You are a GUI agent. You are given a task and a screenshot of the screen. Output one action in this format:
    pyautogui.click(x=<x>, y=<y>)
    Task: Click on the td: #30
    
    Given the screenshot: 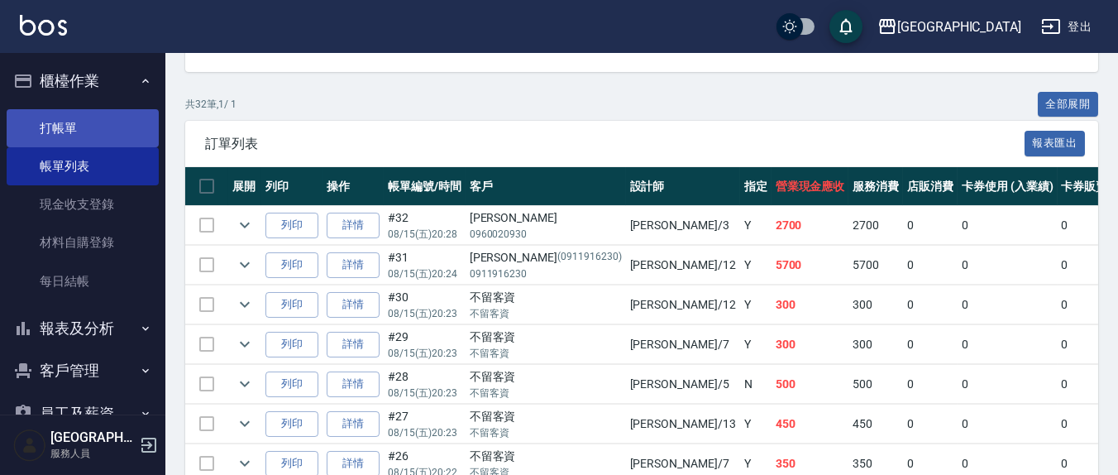 What is the action you would take?
    pyautogui.click(x=424, y=304)
    